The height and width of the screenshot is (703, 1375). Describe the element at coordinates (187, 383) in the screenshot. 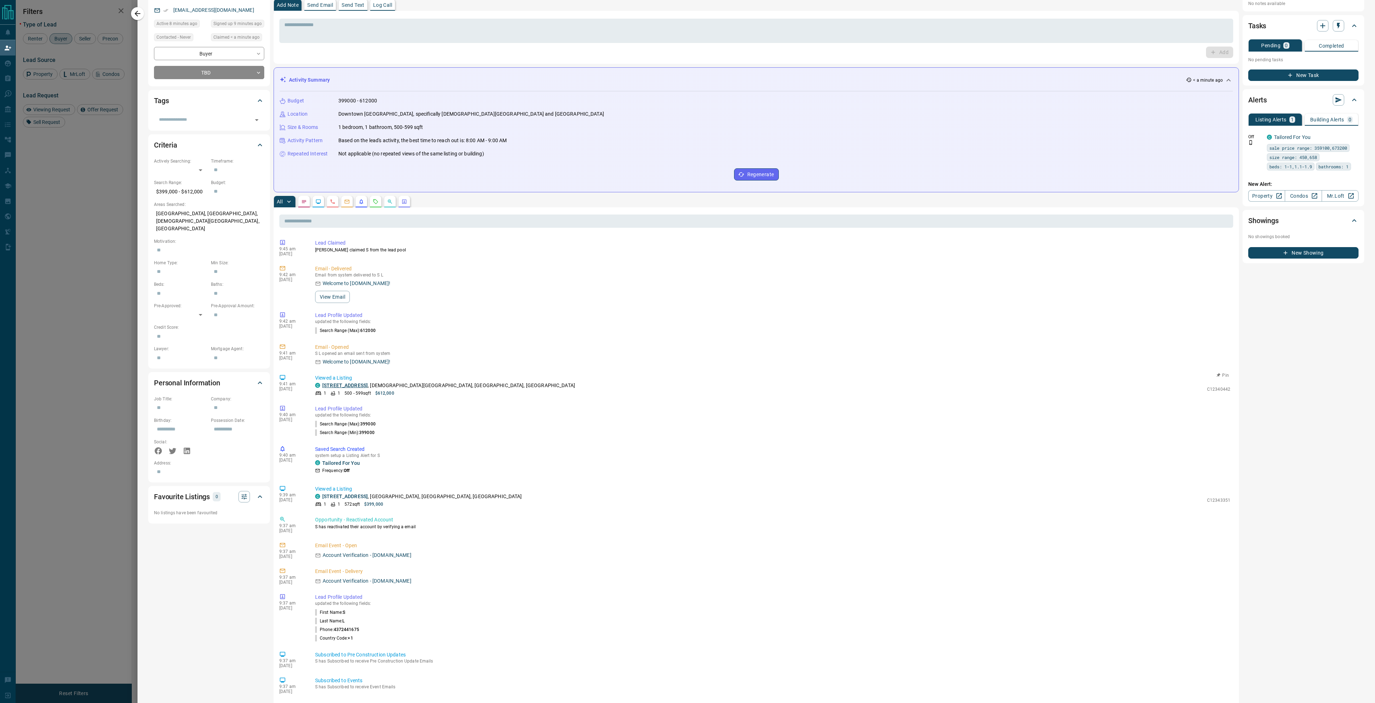

I see `h2: Personal Information` at that location.